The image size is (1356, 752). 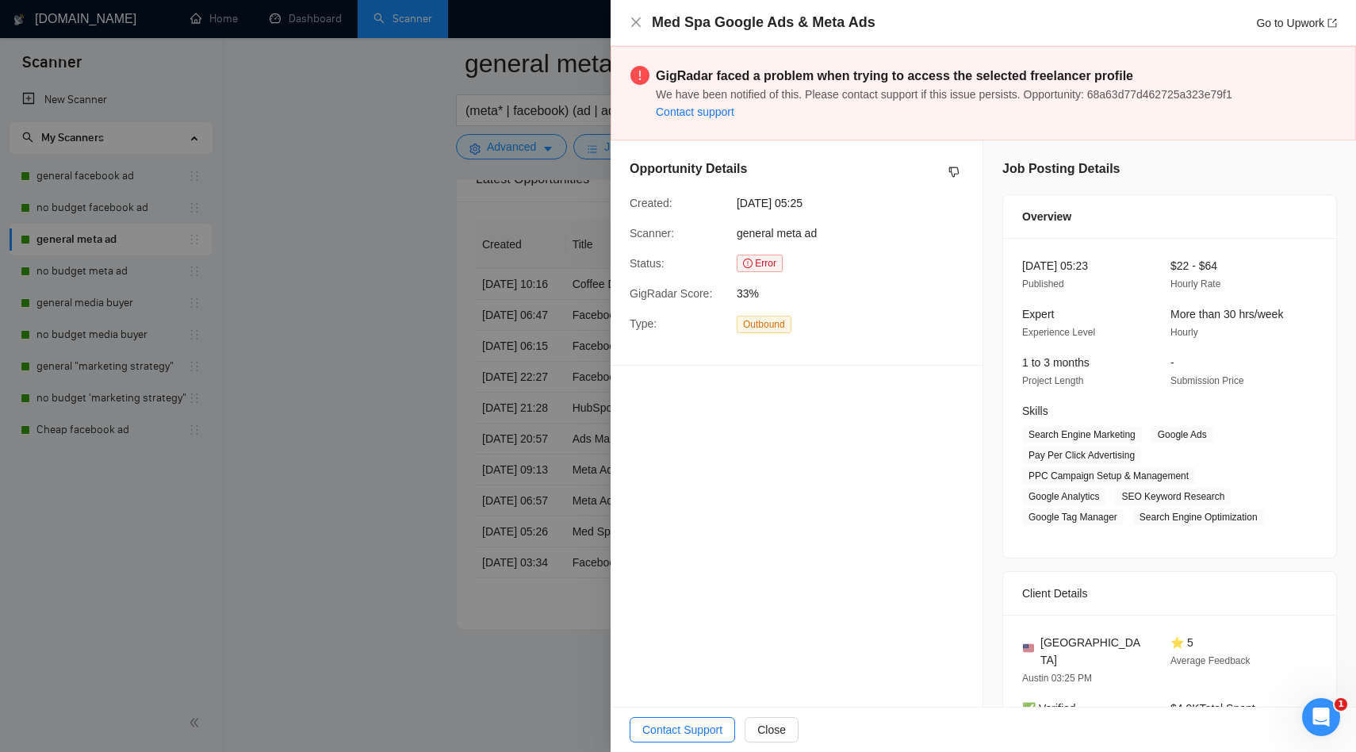 What do you see at coordinates (760, 263) in the screenshot?
I see `span: Error` at bounding box center [760, 263].